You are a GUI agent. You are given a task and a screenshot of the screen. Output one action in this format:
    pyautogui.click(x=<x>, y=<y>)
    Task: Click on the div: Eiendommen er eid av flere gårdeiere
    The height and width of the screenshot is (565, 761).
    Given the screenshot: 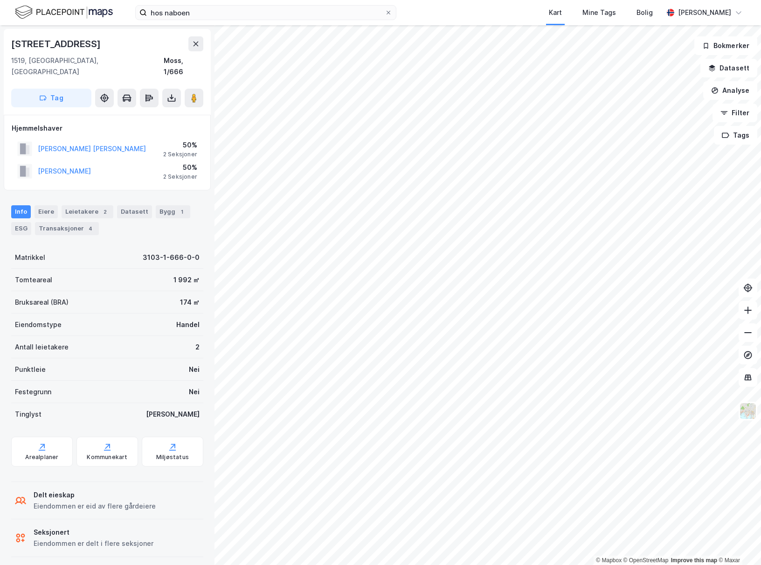 What is the action you would take?
    pyautogui.click(x=95, y=506)
    